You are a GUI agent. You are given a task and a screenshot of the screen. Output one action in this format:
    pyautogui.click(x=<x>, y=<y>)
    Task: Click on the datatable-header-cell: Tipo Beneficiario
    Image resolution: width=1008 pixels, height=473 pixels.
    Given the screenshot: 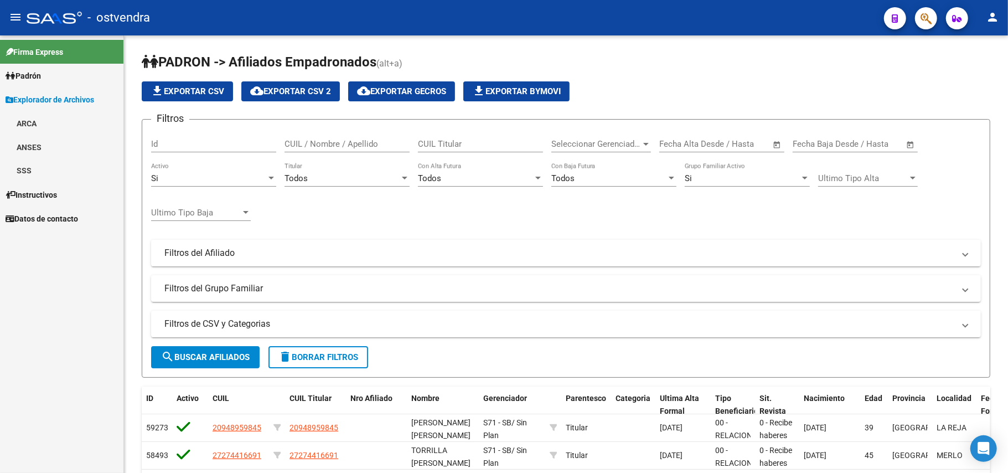 What is the action you would take?
    pyautogui.click(x=733, y=405)
    